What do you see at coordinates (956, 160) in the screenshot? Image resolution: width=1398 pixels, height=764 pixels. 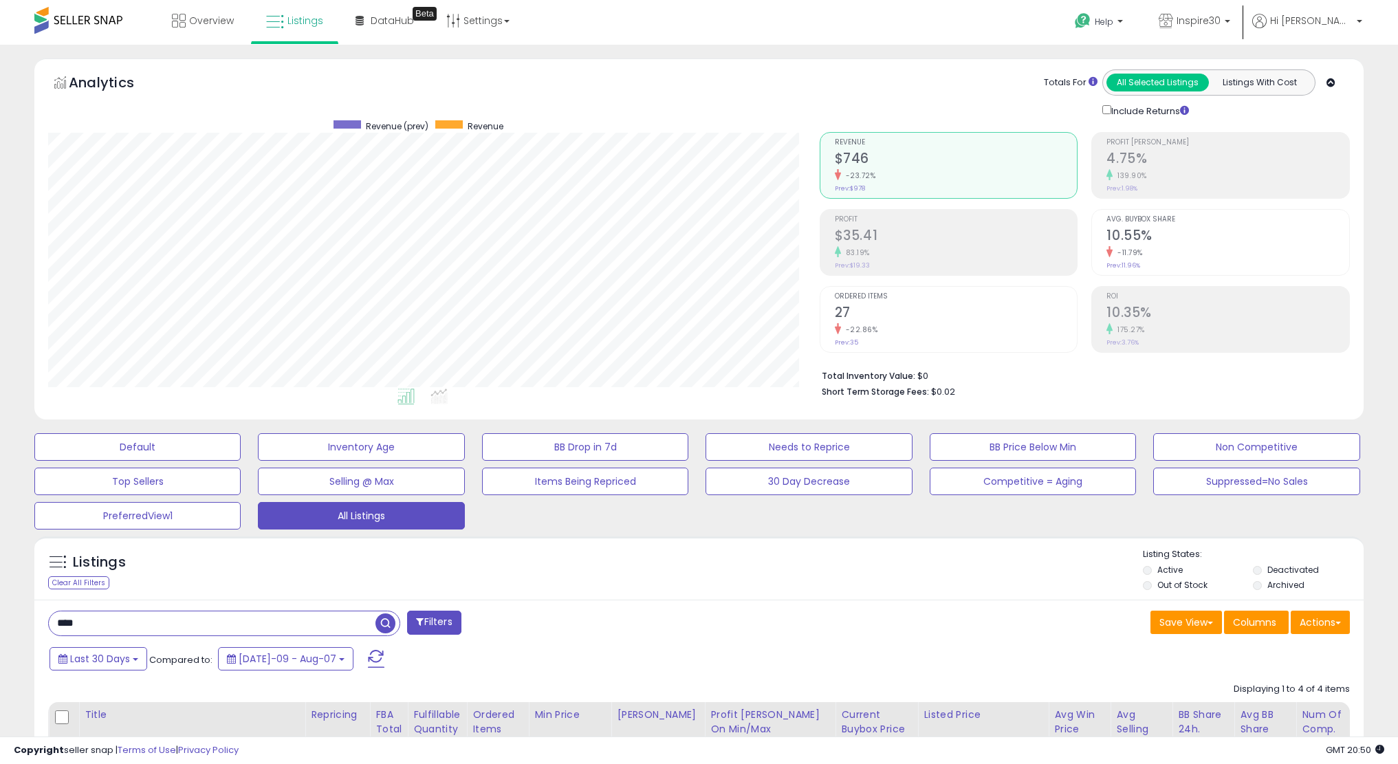 I see `h2: $746` at bounding box center [956, 160].